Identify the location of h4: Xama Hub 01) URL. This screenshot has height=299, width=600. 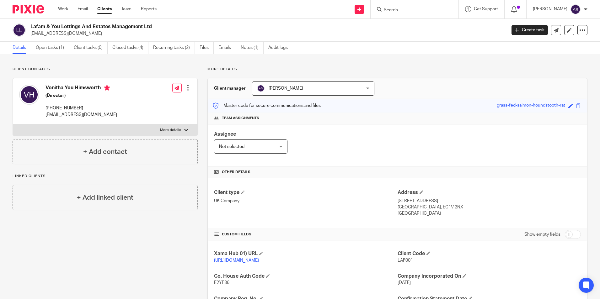
(306, 254).